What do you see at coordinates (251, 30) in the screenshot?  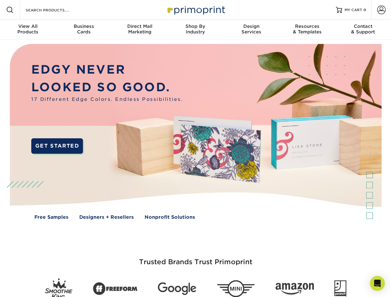 I see `a: DesignServices` at bounding box center [251, 30].